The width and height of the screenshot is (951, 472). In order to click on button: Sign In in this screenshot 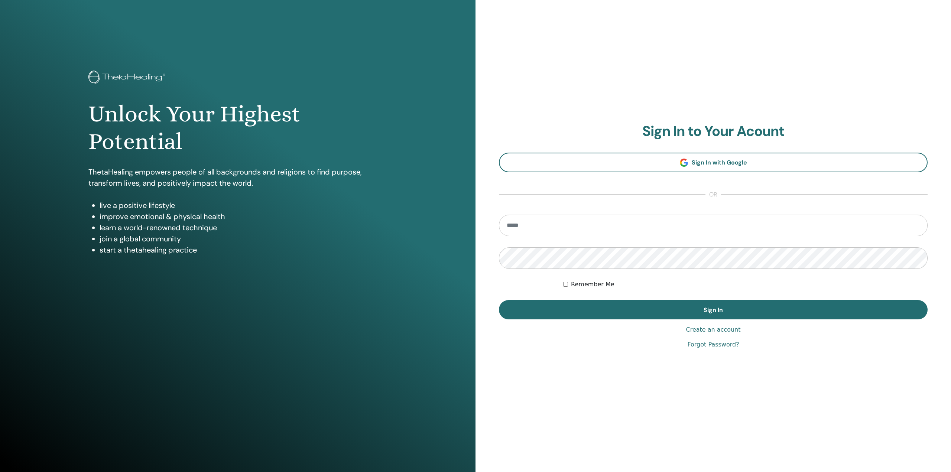, I will do `click(713, 310)`.